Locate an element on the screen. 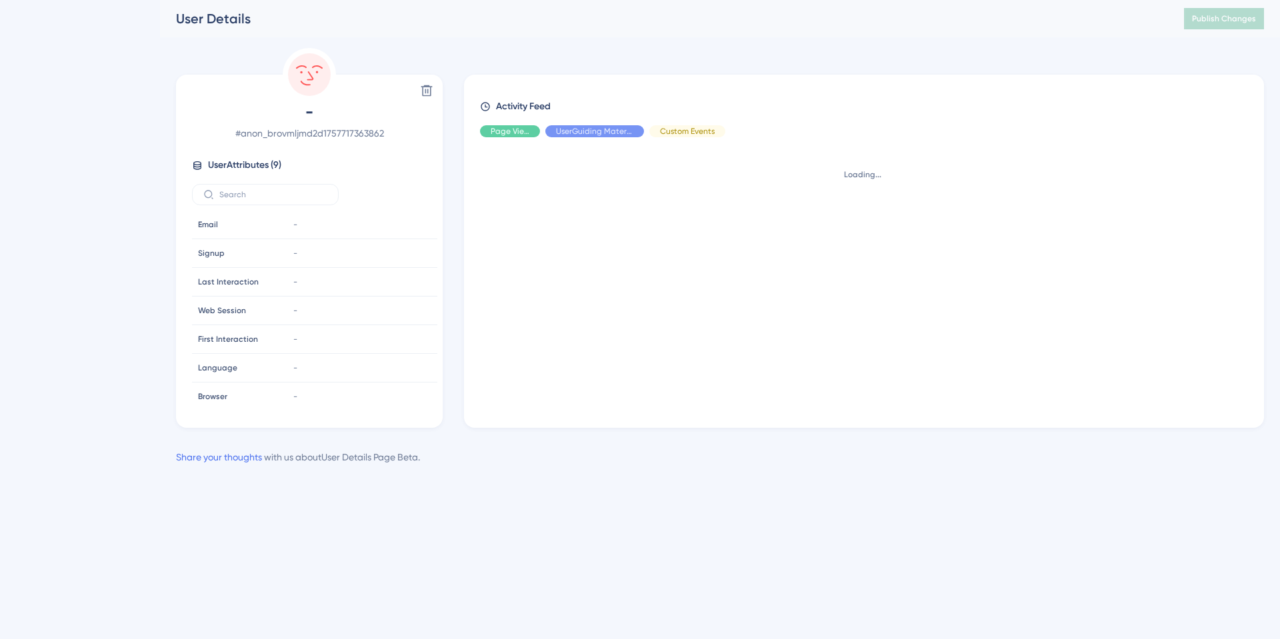 Image resolution: width=1280 pixels, height=639 pixels. span: Web Session is located at coordinates (222, 311).